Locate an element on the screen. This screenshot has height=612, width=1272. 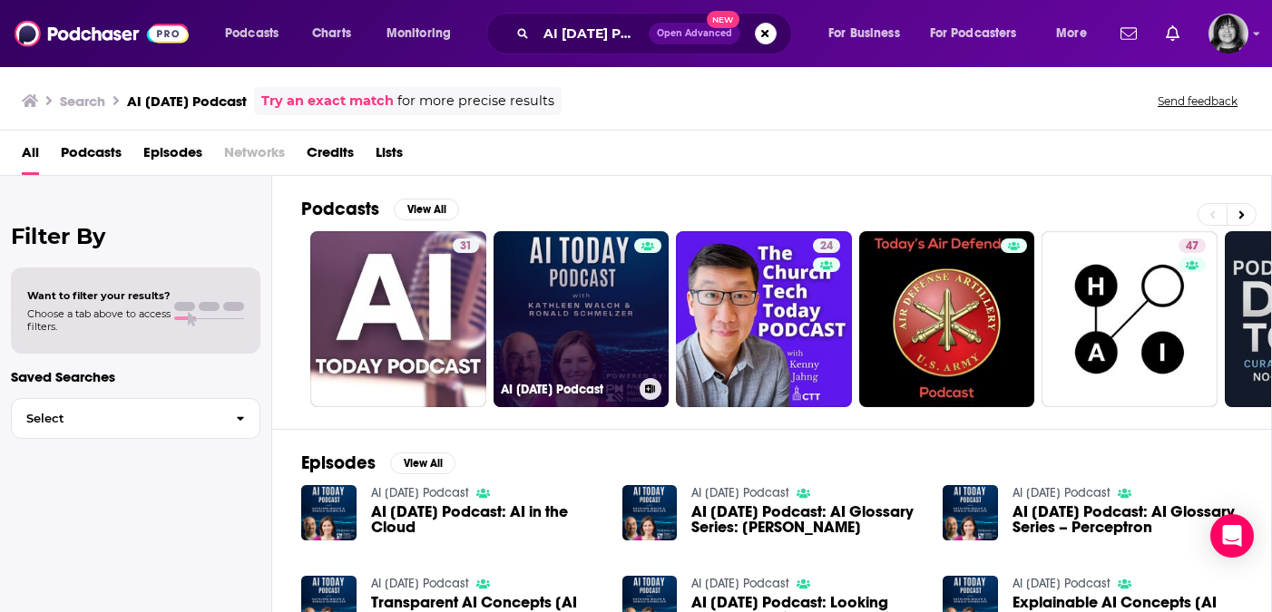
img: AI Today Podcast: AI Glossary Series: AI Winters is located at coordinates (649, 512).